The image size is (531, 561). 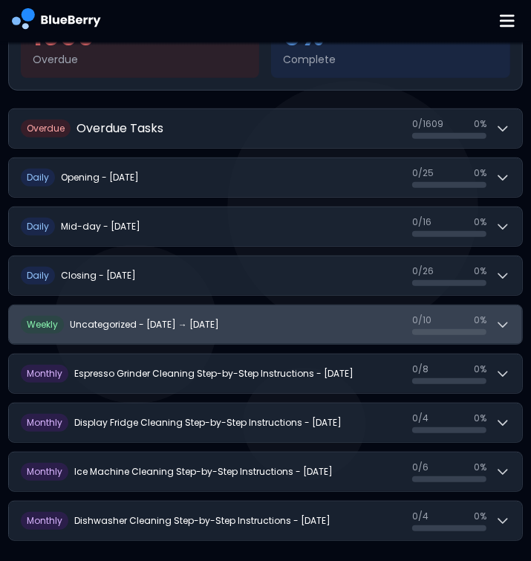 What do you see at coordinates (508, 21) in the screenshot?
I see `img: hamburger` at bounding box center [508, 21].